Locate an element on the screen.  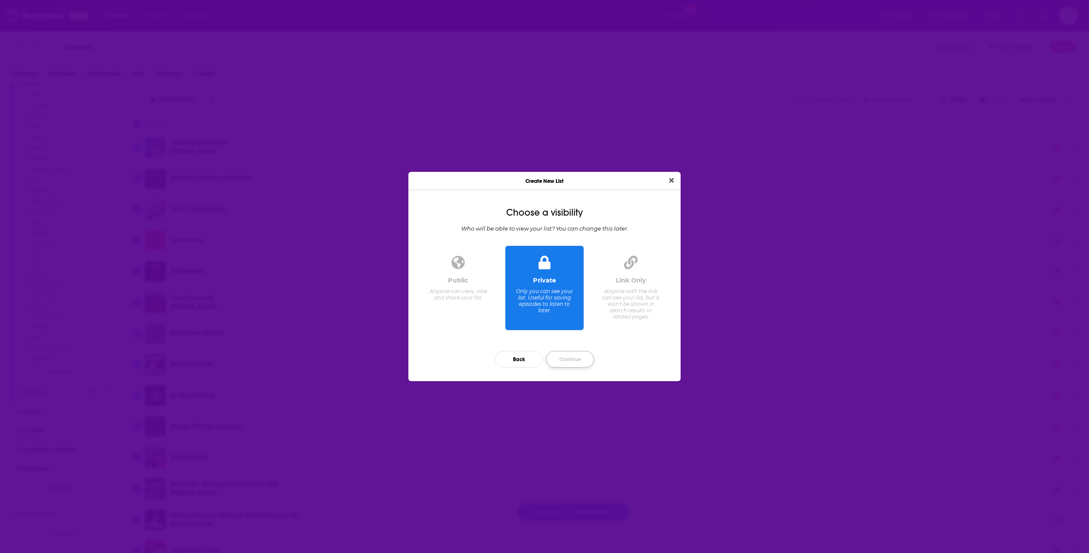
div: Create New List is located at coordinates (544, 181).